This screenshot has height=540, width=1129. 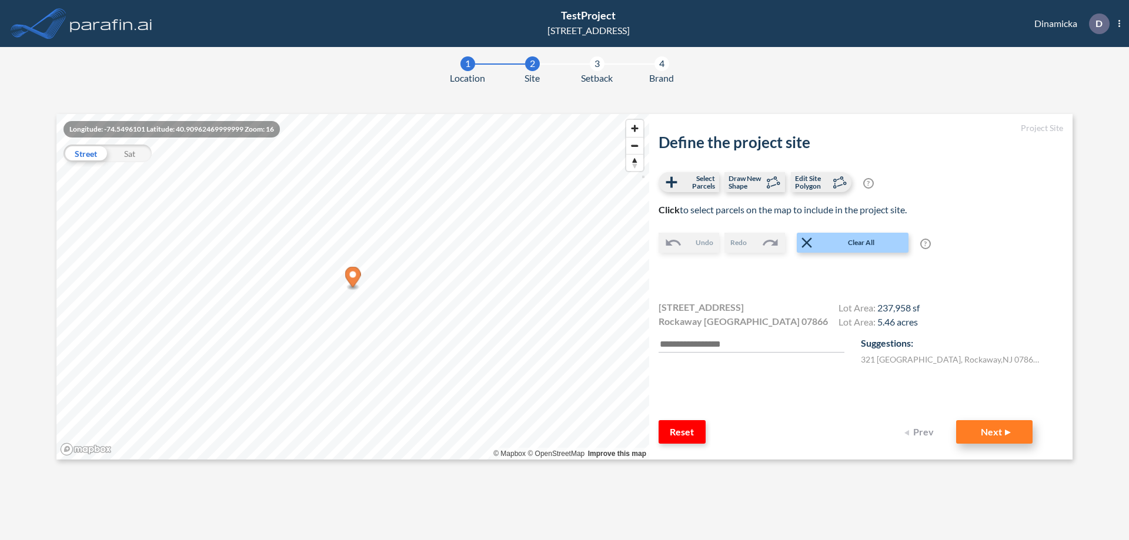 I want to click on div: 2, so click(x=532, y=64).